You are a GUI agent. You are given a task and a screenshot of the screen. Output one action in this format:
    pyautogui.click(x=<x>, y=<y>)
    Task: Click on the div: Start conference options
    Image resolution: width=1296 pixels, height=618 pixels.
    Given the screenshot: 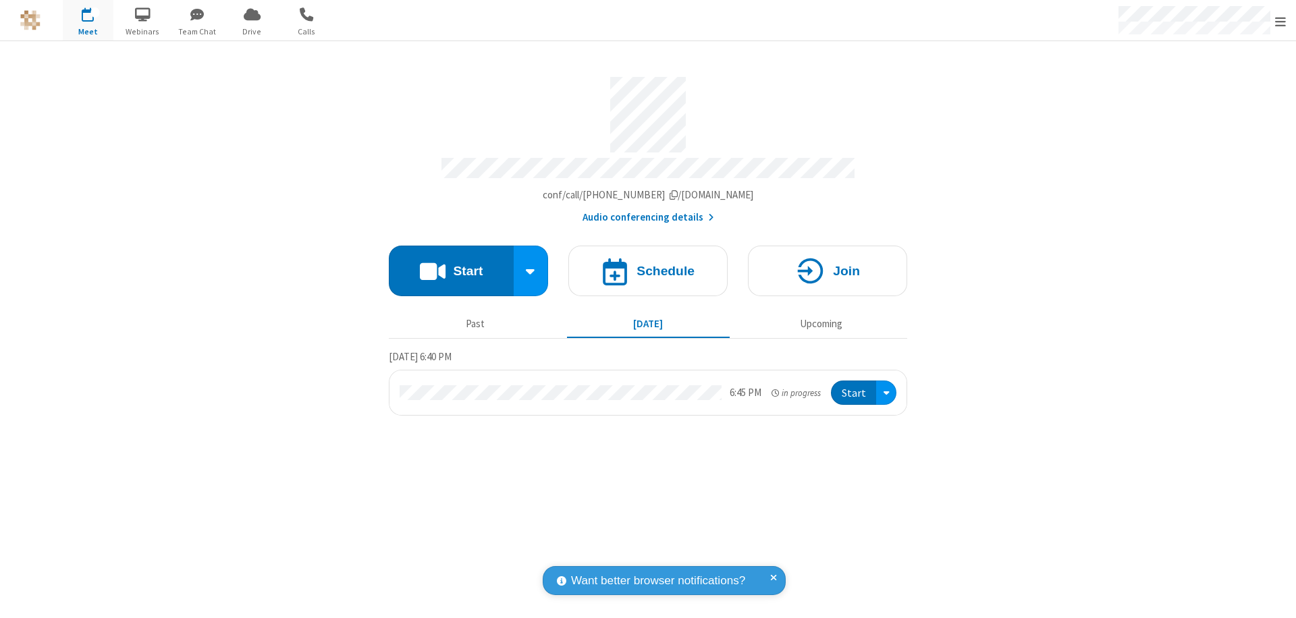 What is the action you would take?
    pyautogui.click(x=531, y=271)
    